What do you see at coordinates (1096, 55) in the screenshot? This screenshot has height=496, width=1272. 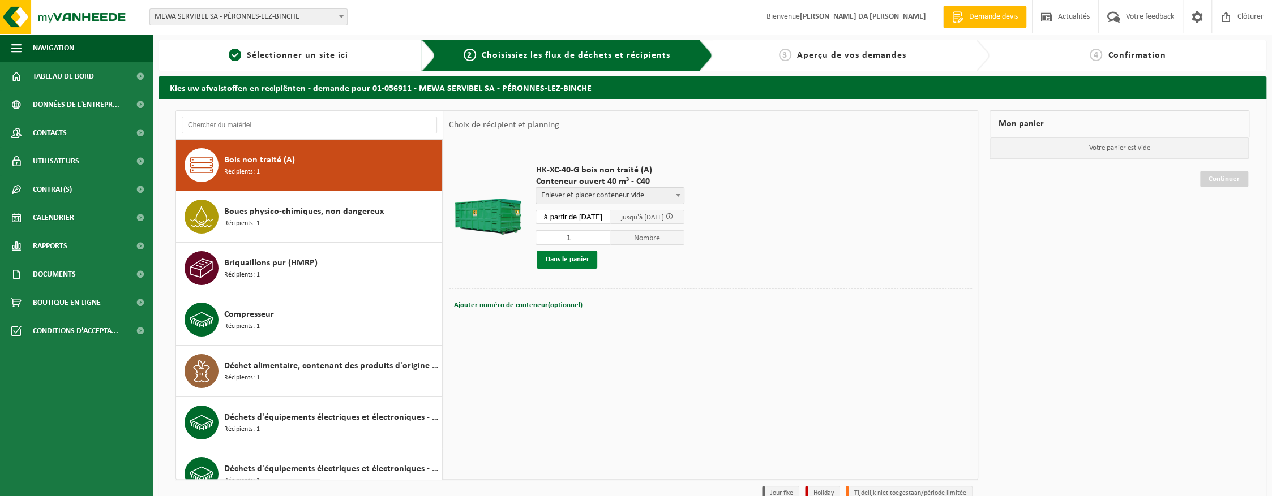 I see `span: 4` at bounding box center [1096, 55].